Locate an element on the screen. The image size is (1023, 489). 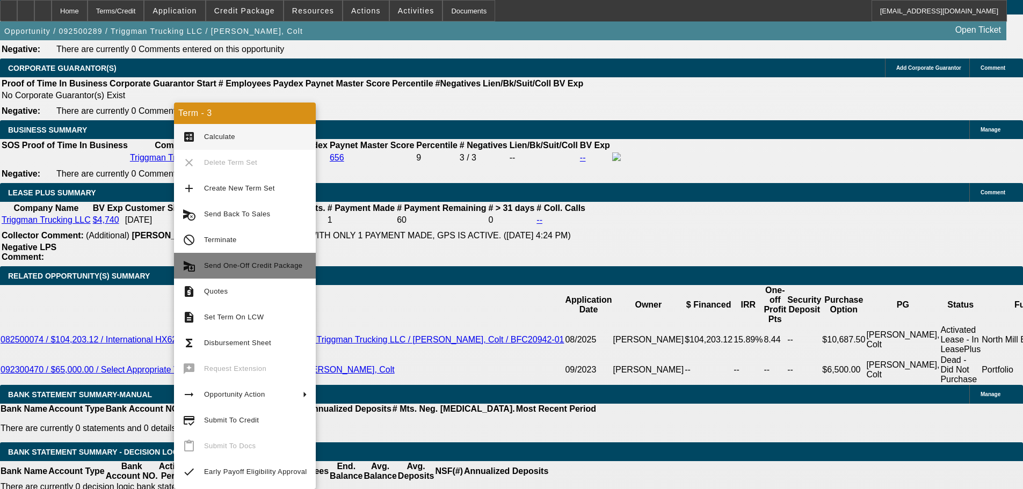
span: Set Term On LCW is located at coordinates (234, 317).